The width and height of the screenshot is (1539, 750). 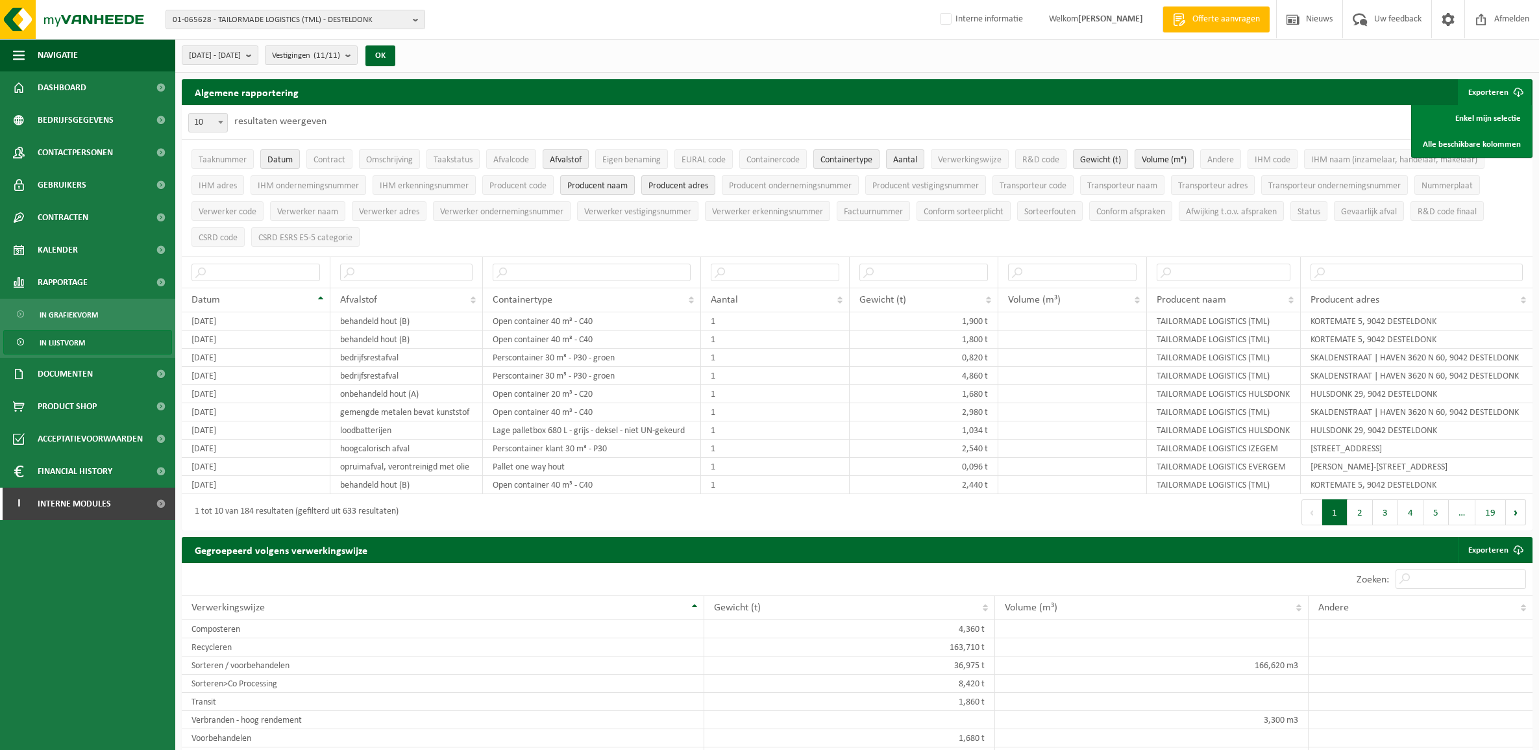 What do you see at coordinates (1050, 211) in the screenshot?
I see `button: SorteerfoutenSorteerfouten: Activate to sort` at bounding box center [1050, 211].